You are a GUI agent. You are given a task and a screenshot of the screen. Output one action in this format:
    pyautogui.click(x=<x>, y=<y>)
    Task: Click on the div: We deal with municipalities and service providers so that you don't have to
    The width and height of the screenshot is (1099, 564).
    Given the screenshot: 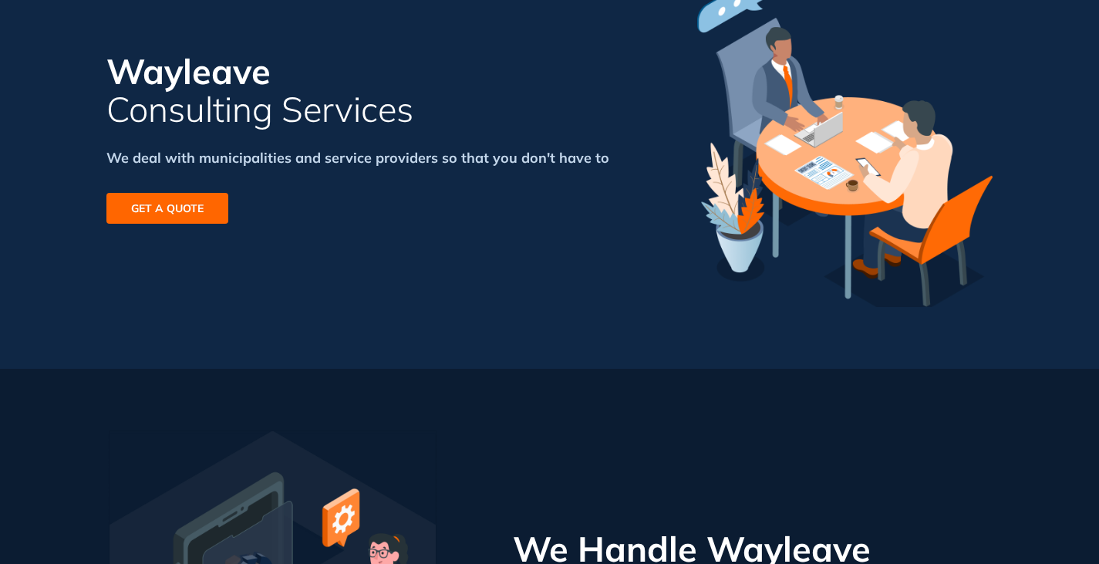 What is the action you would take?
    pyautogui.click(x=402, y=148)
    